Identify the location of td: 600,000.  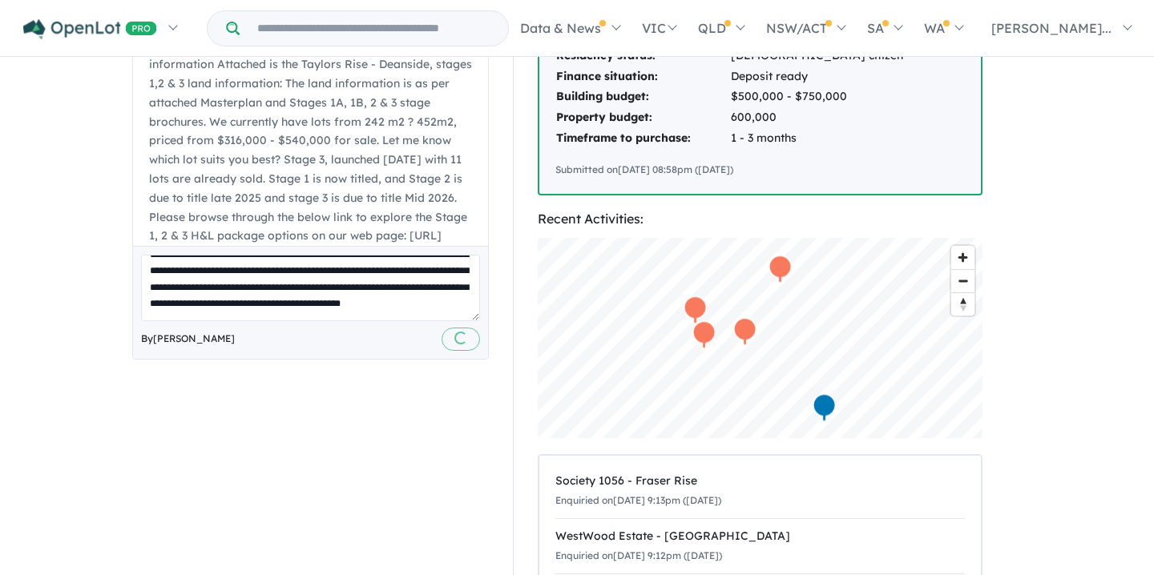
(817, 118).